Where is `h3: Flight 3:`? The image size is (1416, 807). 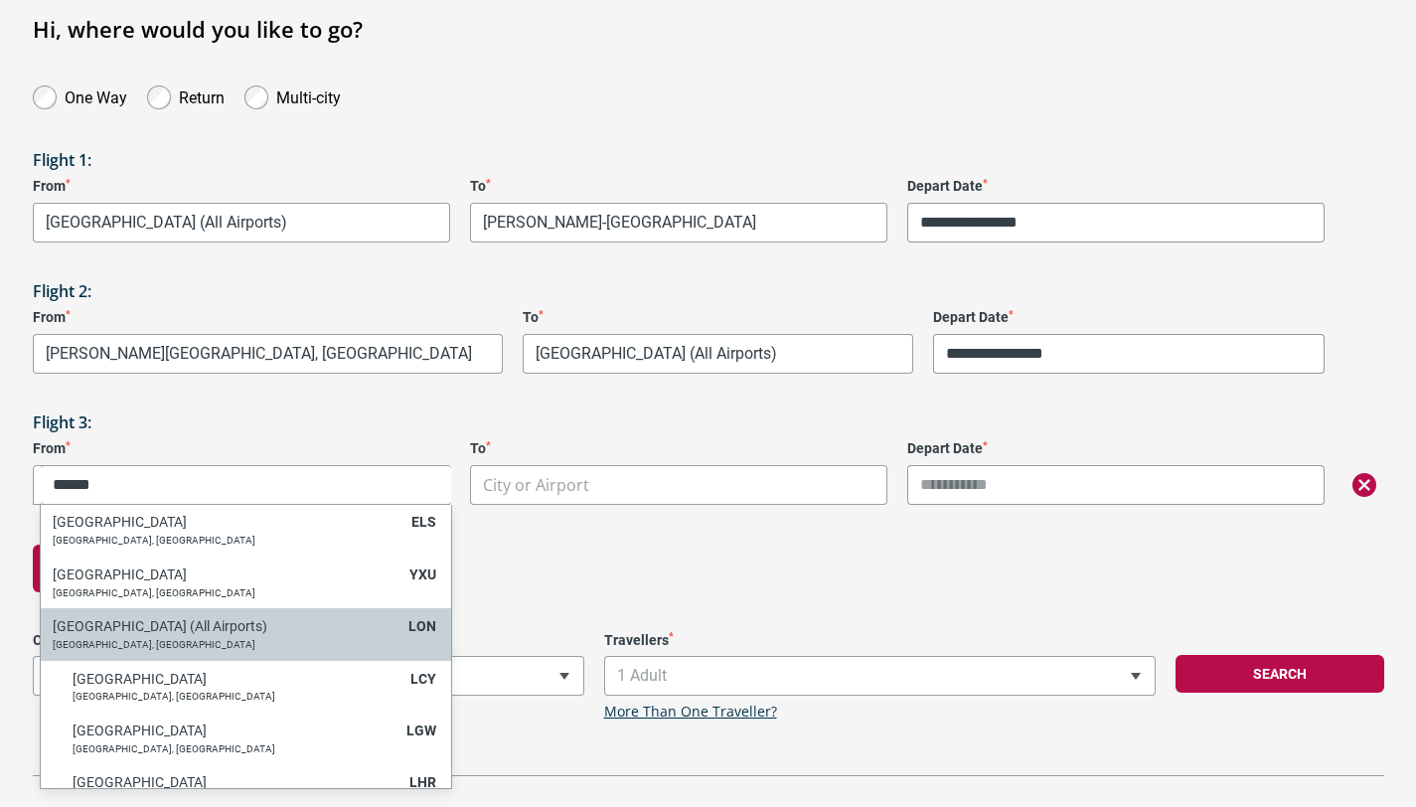 h3: Flight 3: is located at coordinates (708, 422).